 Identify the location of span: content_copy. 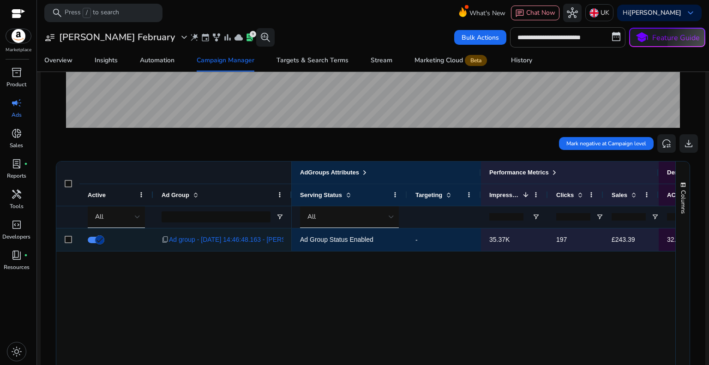
(165, 239).